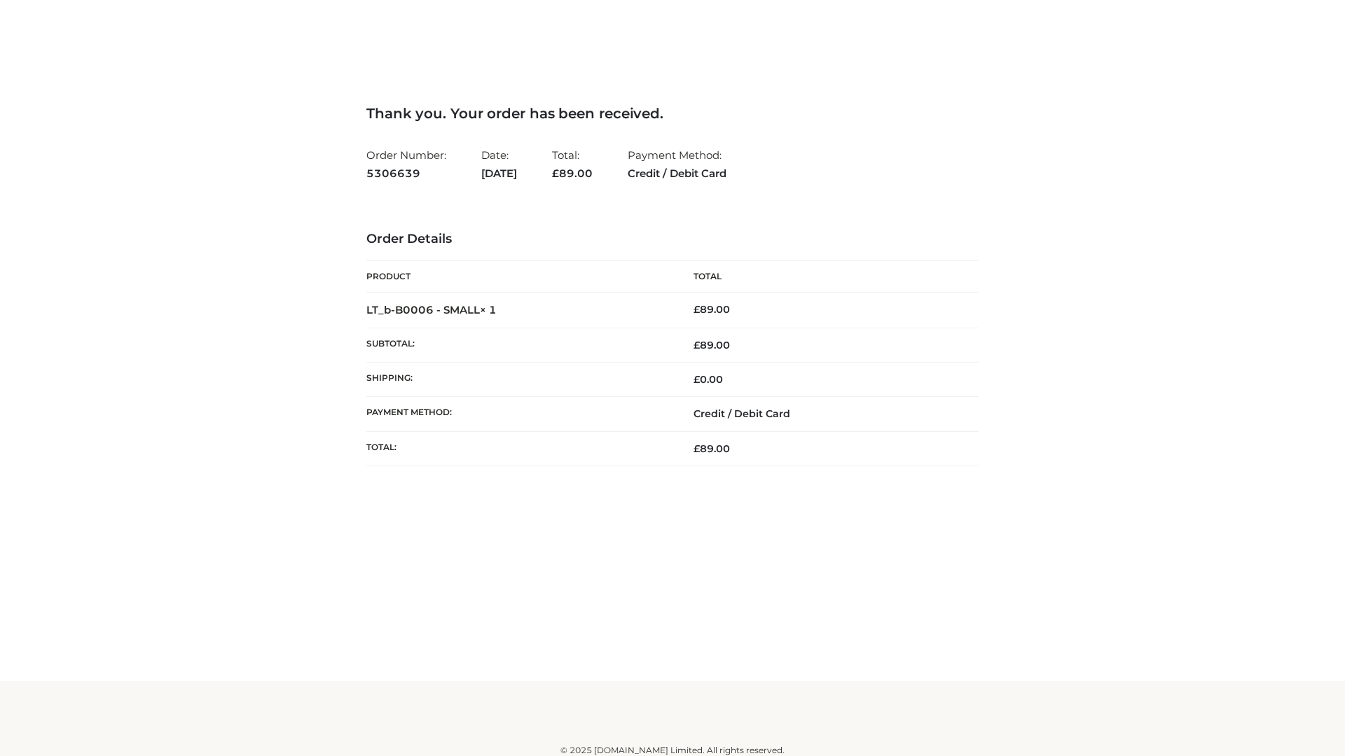 This screenshot has height=756, width=1345. I want to click on h3: Order Details, so click(672, 240).